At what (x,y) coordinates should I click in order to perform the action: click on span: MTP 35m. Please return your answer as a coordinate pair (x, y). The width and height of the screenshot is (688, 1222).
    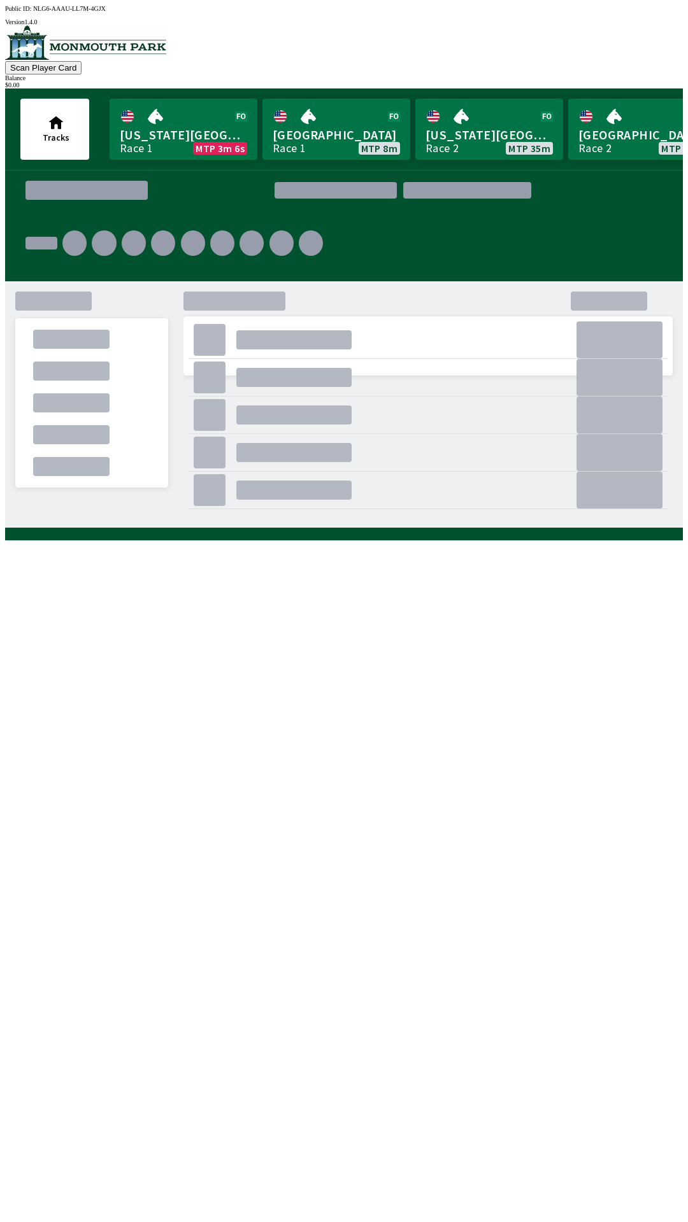
    Looking at the image, I should click on (529, 148).